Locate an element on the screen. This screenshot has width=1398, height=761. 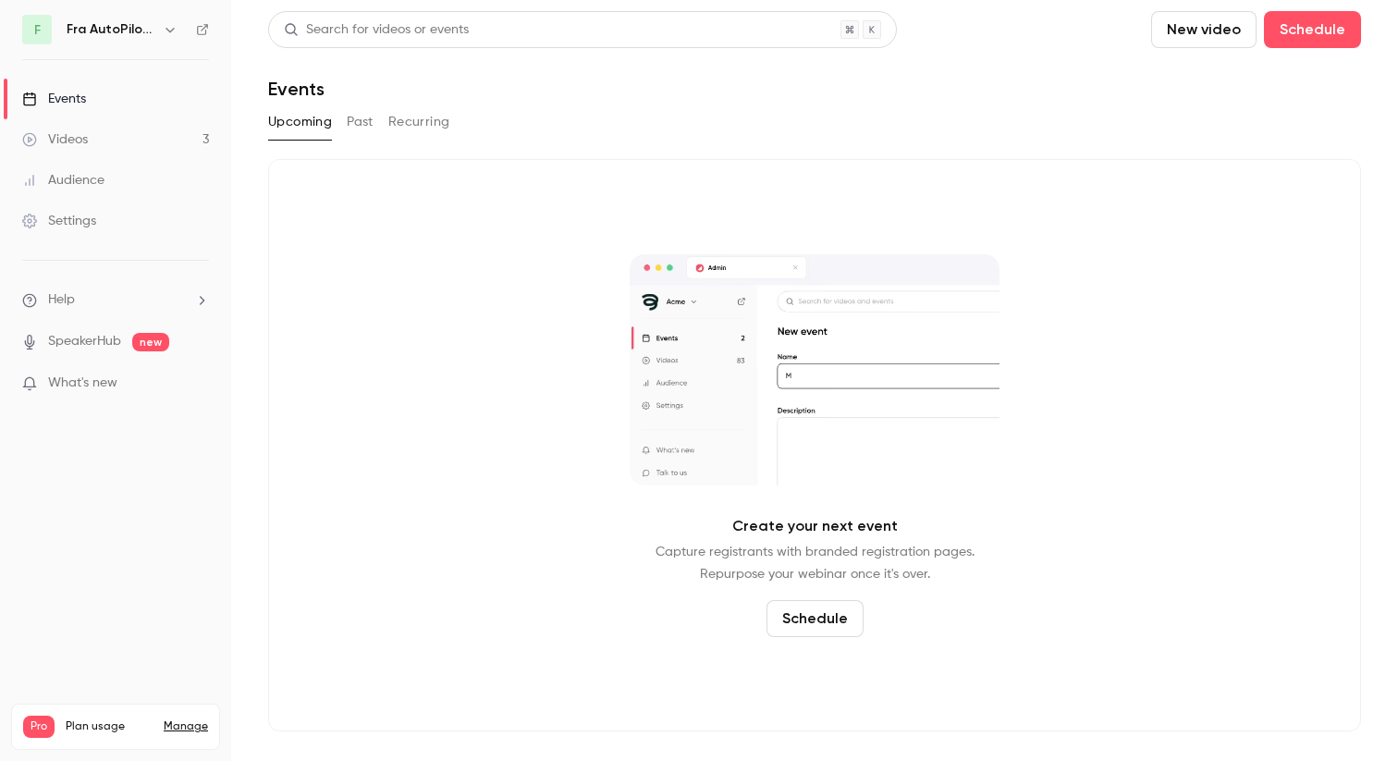
div: Events is located at coordinates (54, 99).